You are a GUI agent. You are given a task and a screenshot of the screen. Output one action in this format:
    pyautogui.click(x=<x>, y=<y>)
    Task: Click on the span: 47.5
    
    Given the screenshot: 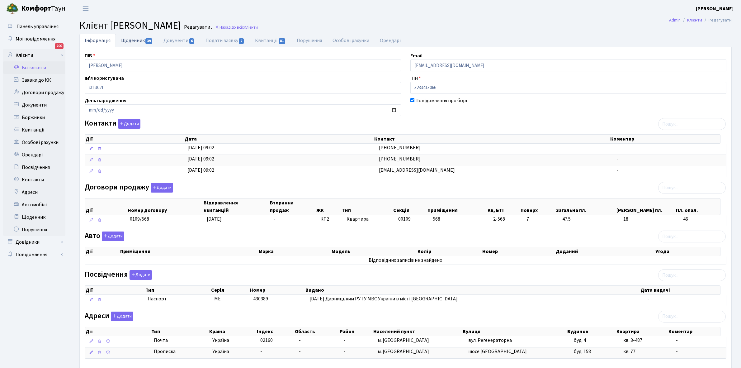 What is the action you would take?
    pyautogui.click(x=590, y=219)
    